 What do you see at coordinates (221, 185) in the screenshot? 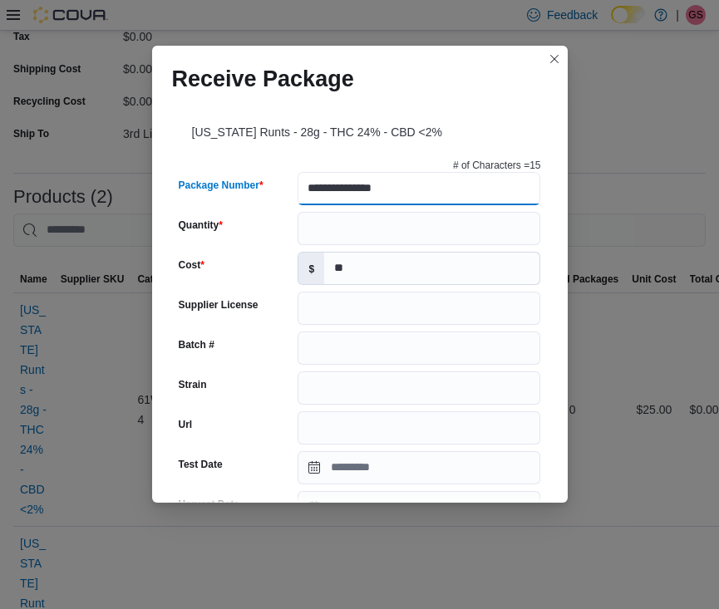
I see `label: Package Number` at bounding box center [221, 185].